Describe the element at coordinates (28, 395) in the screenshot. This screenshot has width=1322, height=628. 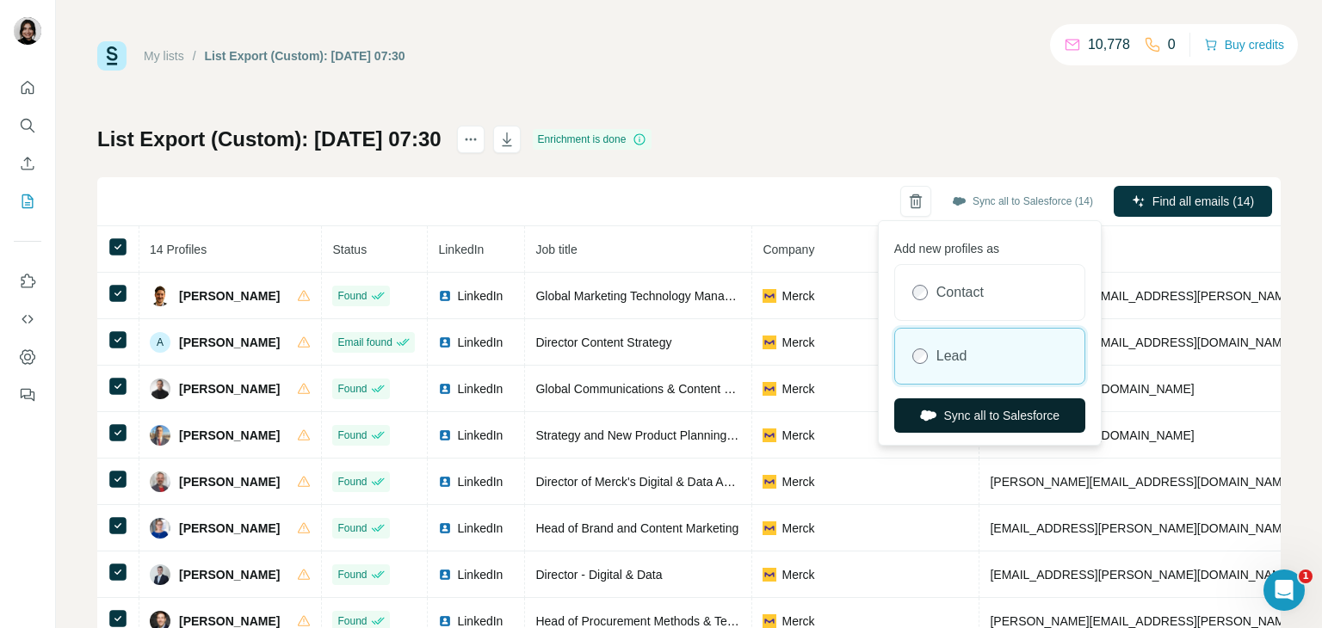
I see `button: Feedback` at that location.